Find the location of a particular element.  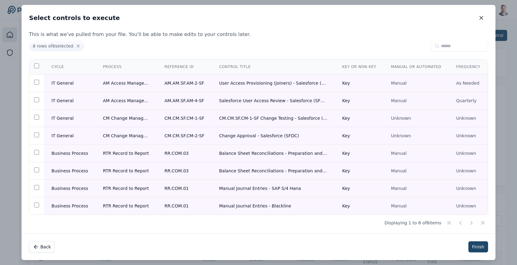

td: Quarterly is located at coordinates (468, 101).